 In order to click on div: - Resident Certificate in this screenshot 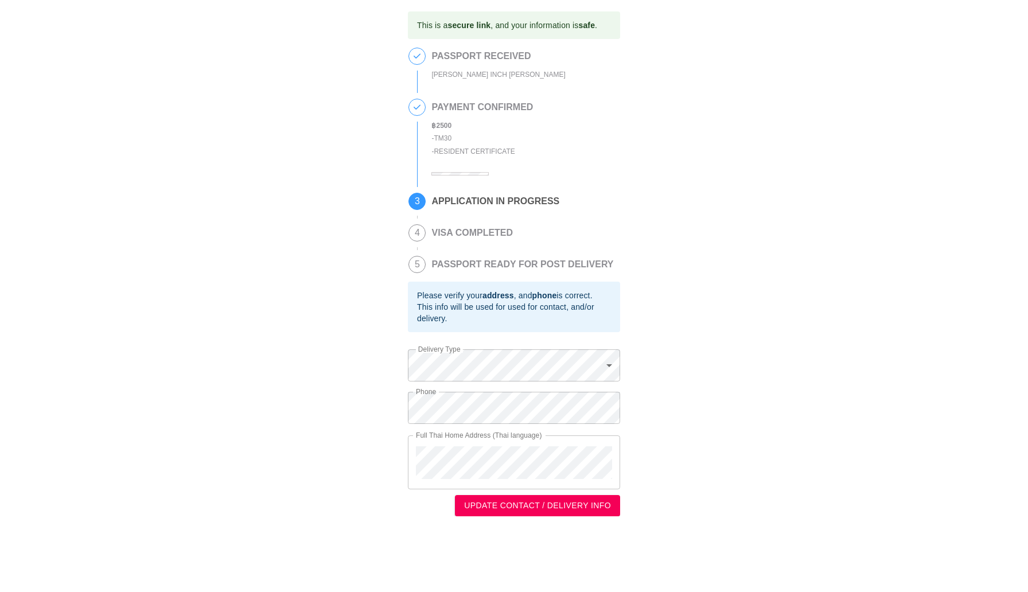, I will do `click(482, 151)`.